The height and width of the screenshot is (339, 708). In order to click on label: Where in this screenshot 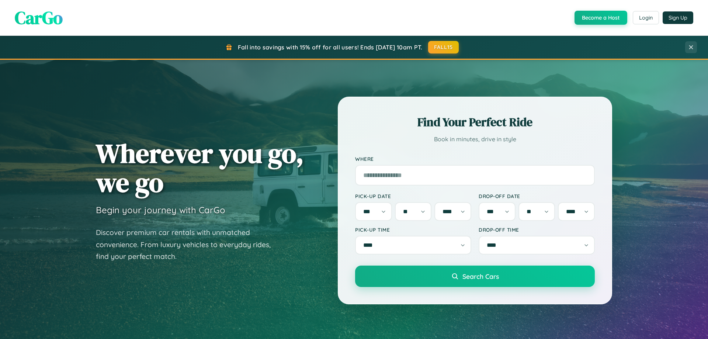, I will do `click(475, 159)`.